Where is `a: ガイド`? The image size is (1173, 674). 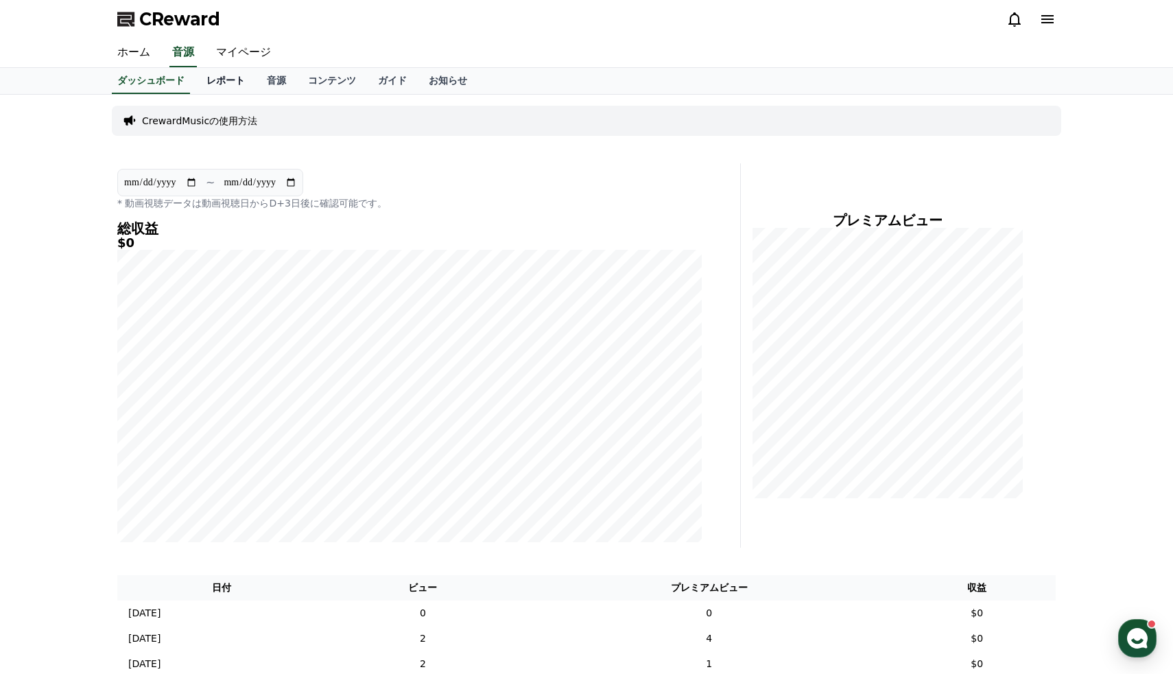 a: ガイド is located at coordinates (392, 81).